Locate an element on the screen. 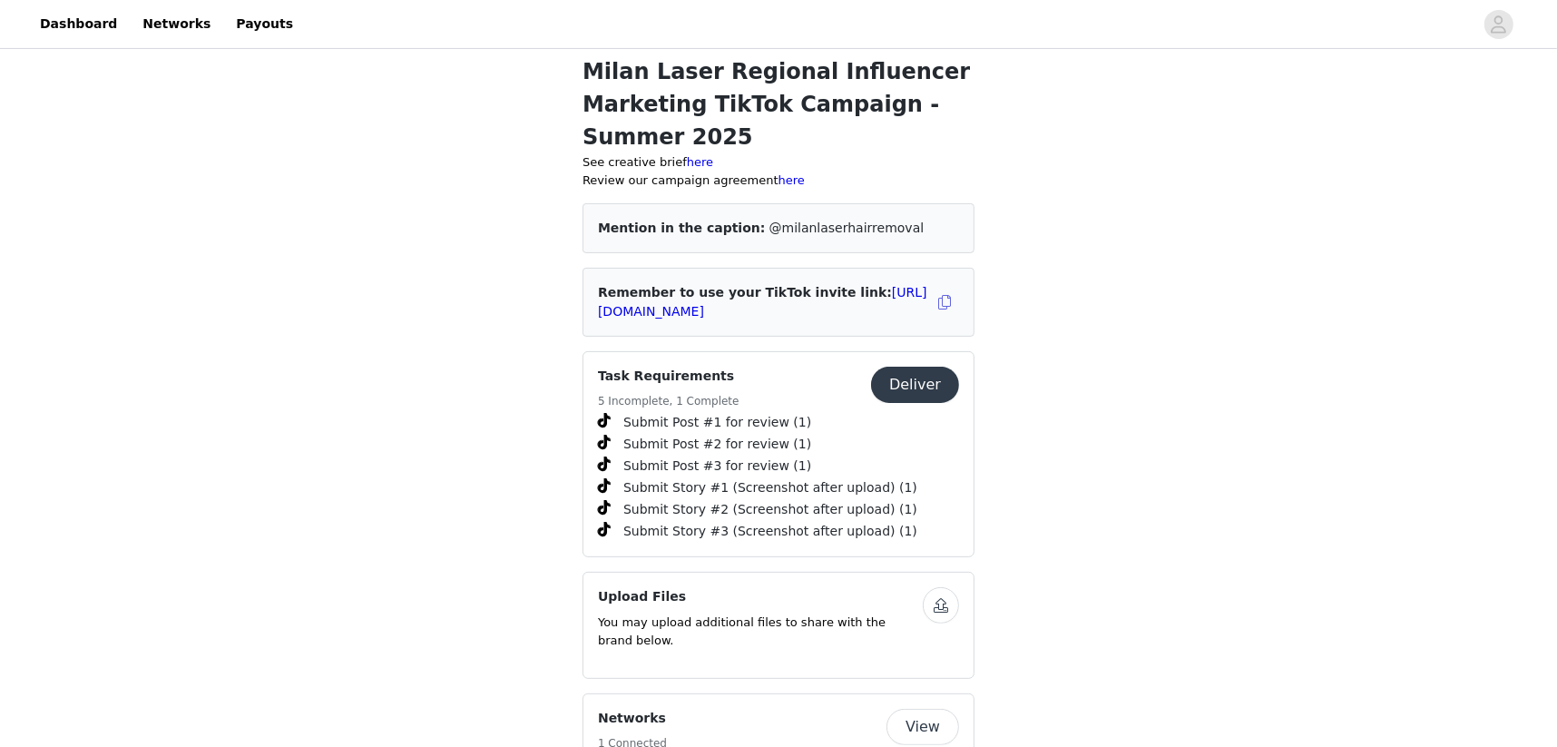 Image resolution: width=1557 pixels, height=747 pixels. h1: Milan Laser Regional Influencer Marketing TikTok Campaign - Summer 2025 is located at coordinates (779, 104).